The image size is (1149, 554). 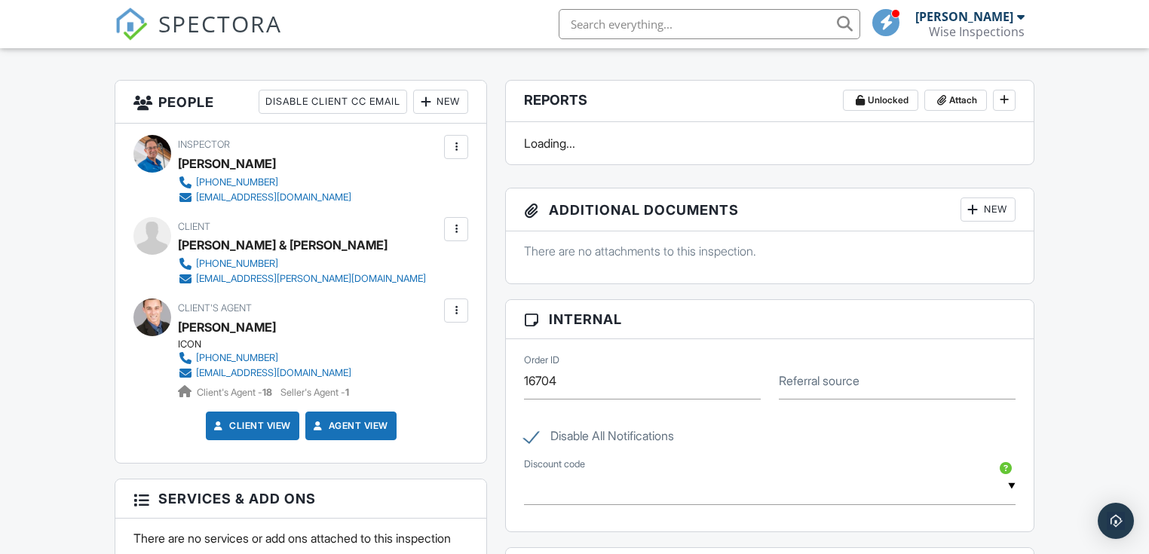 What do you see at coordinates (301, 499) in the screenshot?
I see `h3: Services & Add ons` at bounding box center [301, 499].